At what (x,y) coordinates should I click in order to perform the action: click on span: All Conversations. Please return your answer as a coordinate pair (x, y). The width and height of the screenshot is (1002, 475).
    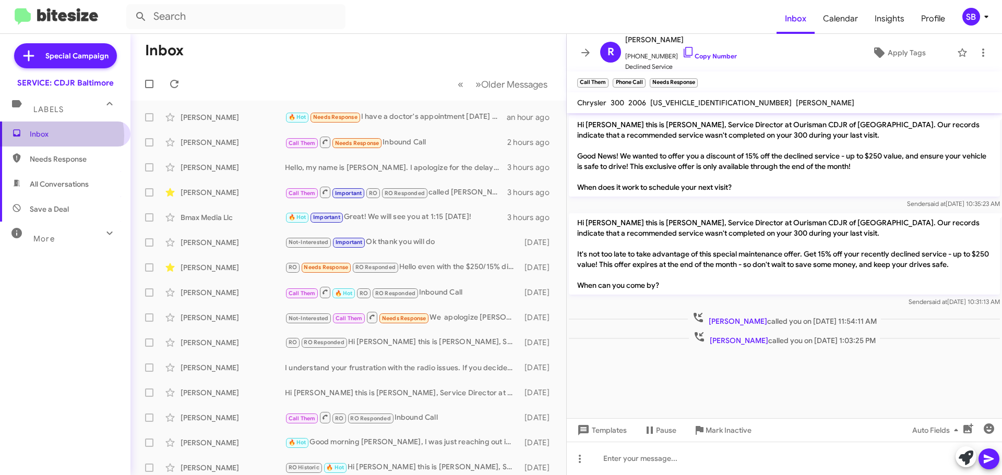
    Looking at the image, I should click on (59, 184).